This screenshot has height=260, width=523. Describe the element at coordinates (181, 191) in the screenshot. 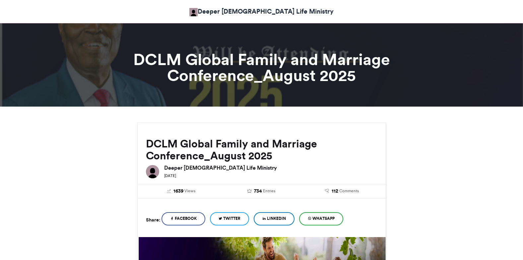

I see `a: 1639 Views` at that location.